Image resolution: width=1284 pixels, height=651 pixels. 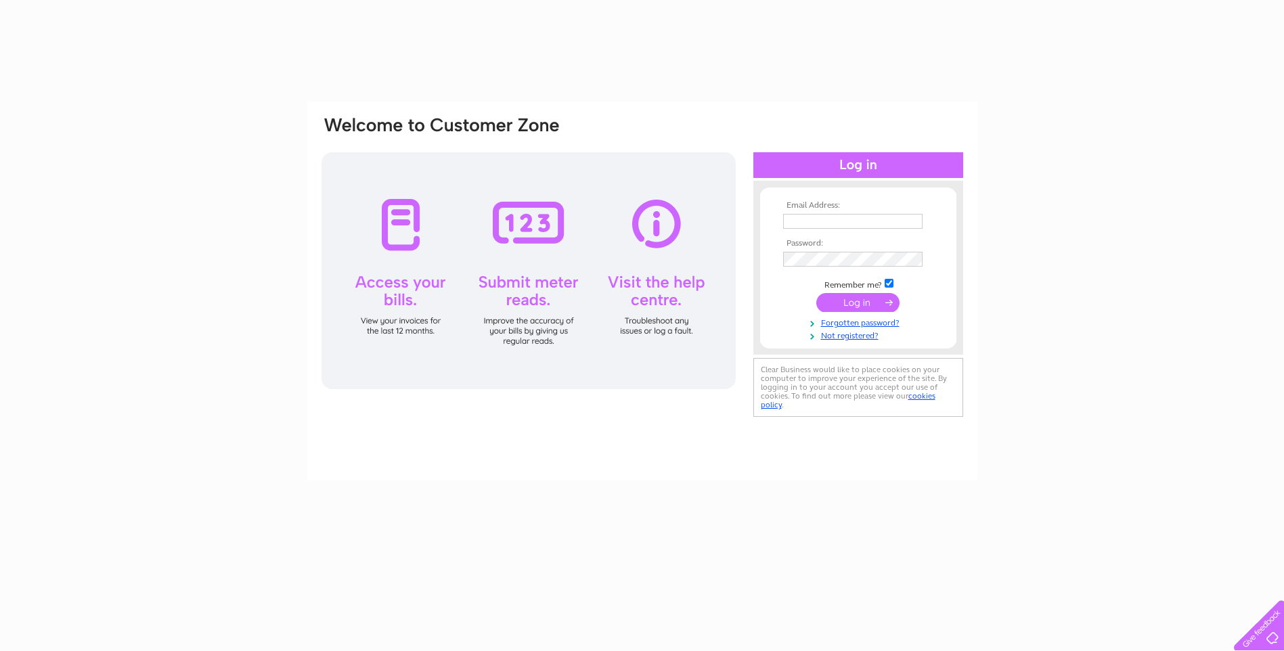 I want to click on a: Not registered?, so click(x=860, y=334).